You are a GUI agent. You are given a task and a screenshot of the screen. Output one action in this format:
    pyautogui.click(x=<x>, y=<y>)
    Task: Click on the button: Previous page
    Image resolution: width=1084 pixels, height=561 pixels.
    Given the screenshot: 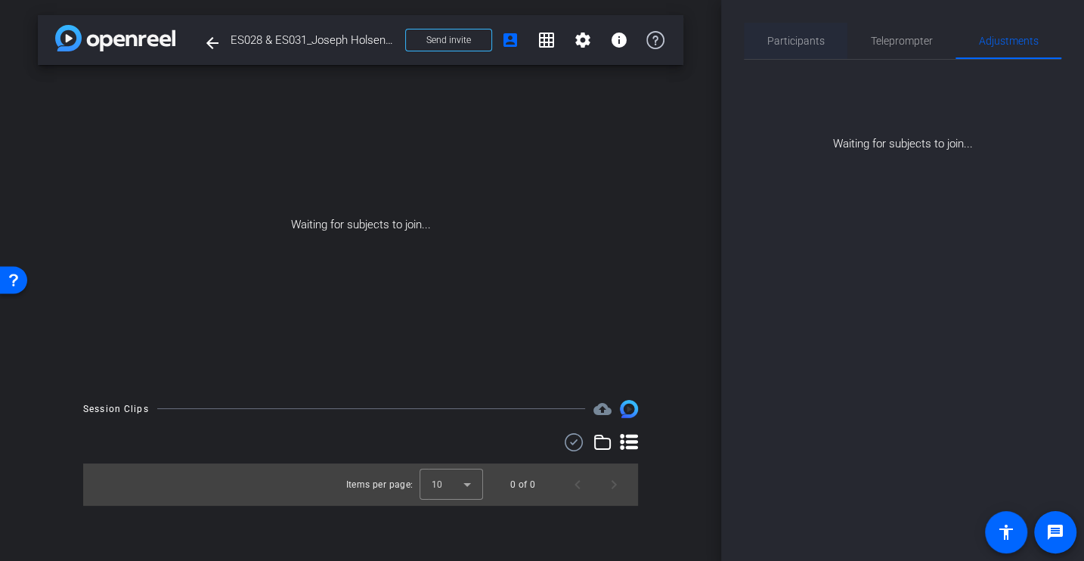 What is the action you would take?
    pyautogui.click(x=578, y=485)
    